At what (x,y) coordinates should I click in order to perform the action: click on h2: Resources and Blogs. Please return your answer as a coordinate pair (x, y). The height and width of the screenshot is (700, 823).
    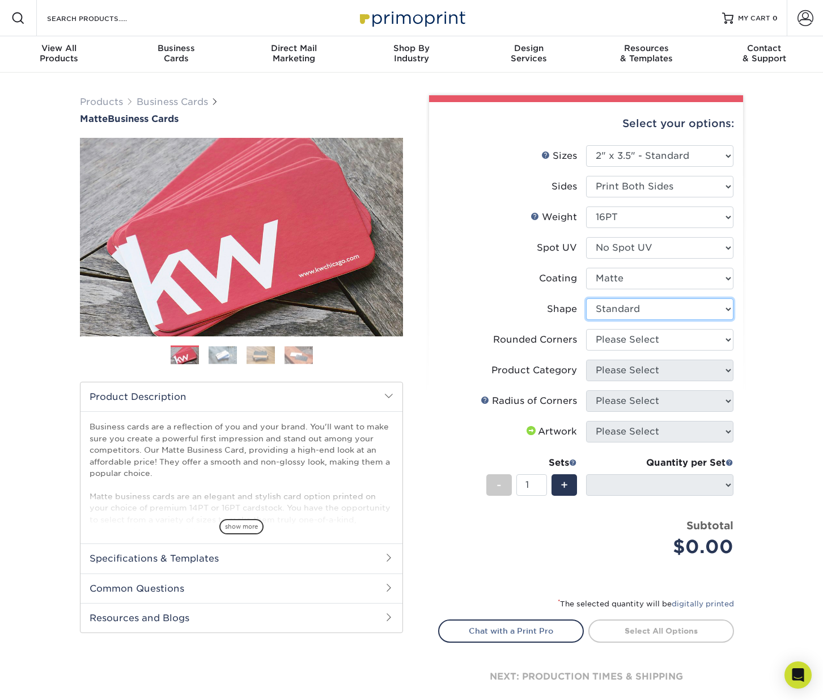
    Looking at the image, I should click on (242, 618).